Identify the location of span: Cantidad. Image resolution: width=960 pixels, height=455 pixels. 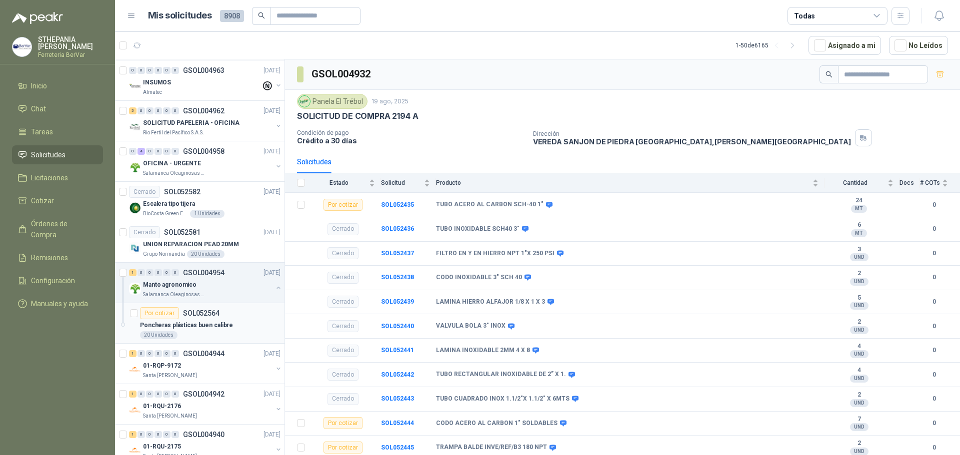
(855, 183).